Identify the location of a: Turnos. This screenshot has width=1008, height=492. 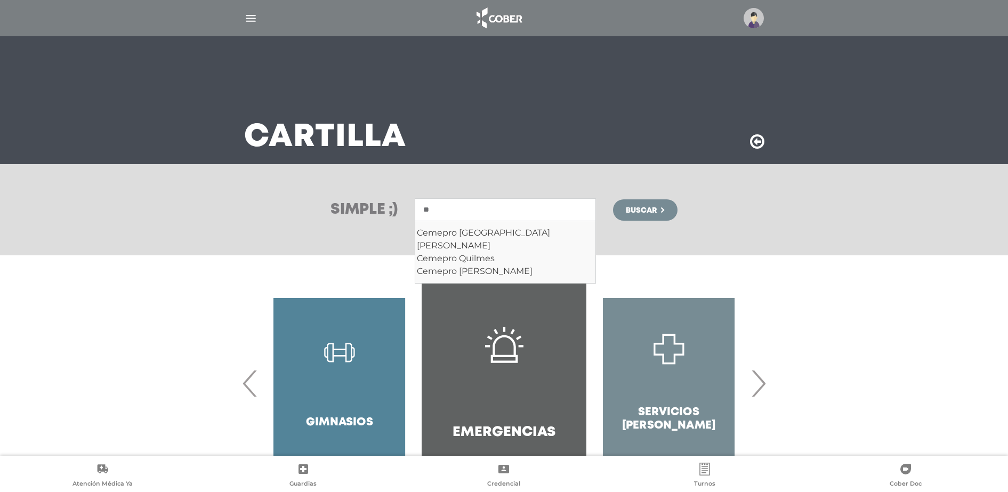
(705, 476).